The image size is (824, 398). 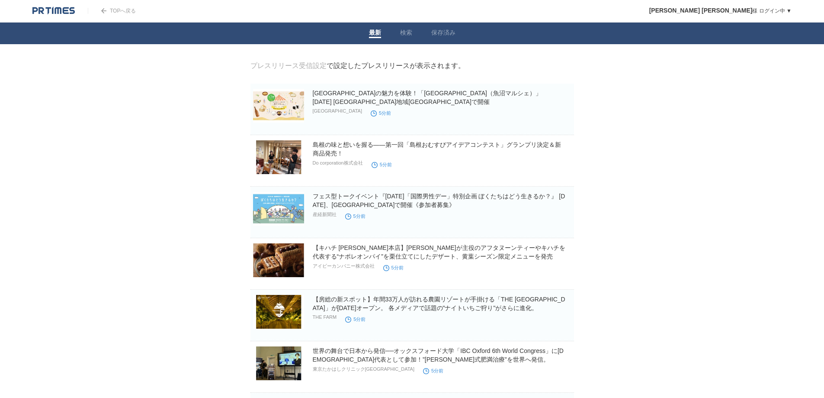 What do you see at coordinates (279, 157) in the screenshot?
I see `img: 島根の味と想いを握る——第一回「島根おむすびアイデアコンテスト」グランプリ決定＆新商品発売！` at bounding box center [279, 157].